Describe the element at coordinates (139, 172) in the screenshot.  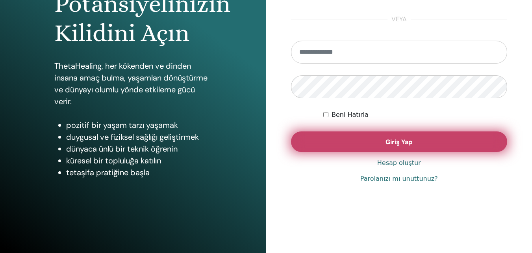
I see `li: tetaşifa pratiğine başla` at that location.